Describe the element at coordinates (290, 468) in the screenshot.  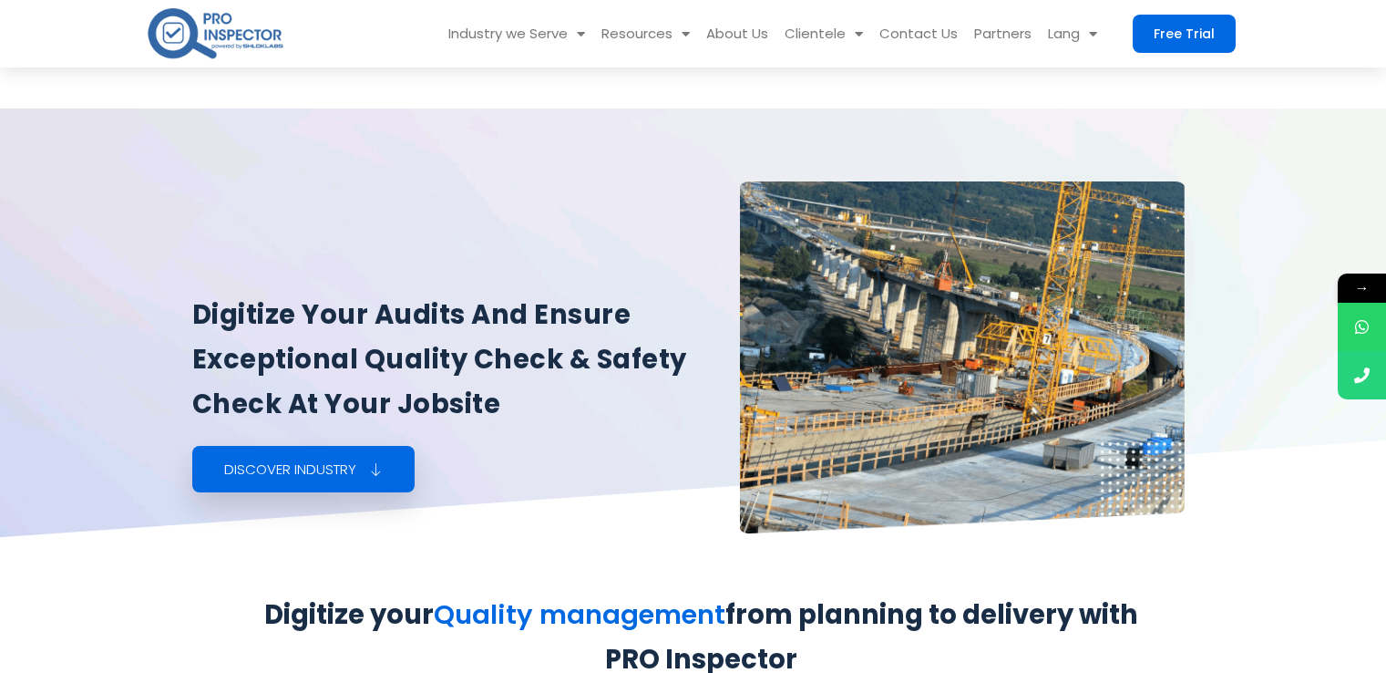
I see `span: Discover Industry` at that location.